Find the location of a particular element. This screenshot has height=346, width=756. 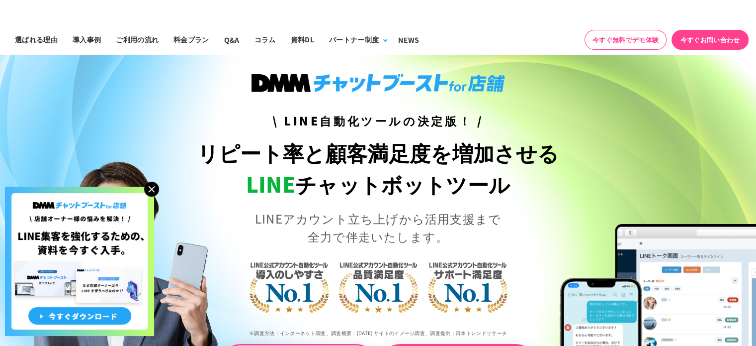

a: 今すぐお問い合わせ is located at coordinates (710, 40).